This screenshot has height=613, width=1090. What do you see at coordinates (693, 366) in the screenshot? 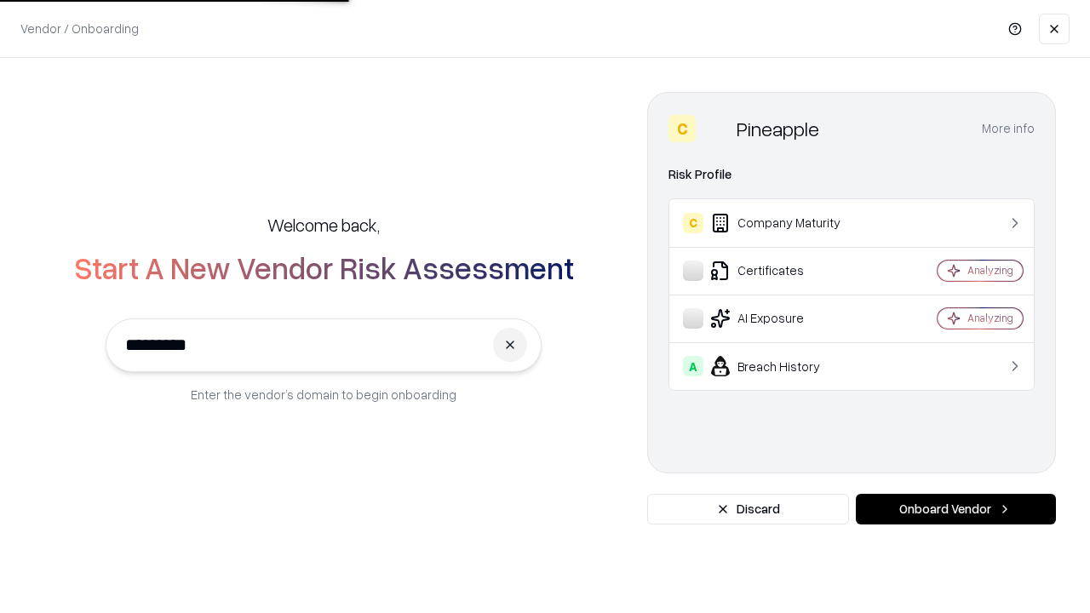
I see `div: A` at bounding box center [693, 366].